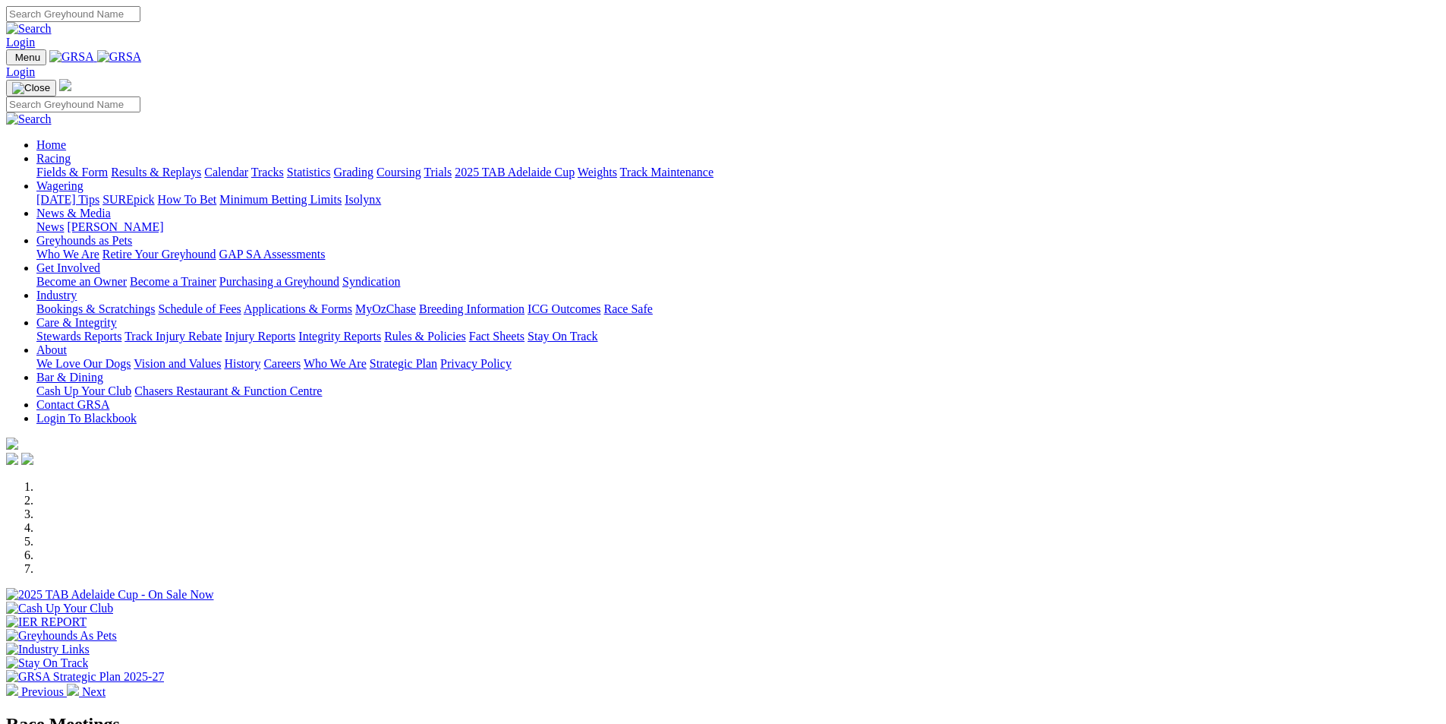 This screenshot has height=724, width=1446. I want to click on a: Fact Sheets, so click(497, 336).